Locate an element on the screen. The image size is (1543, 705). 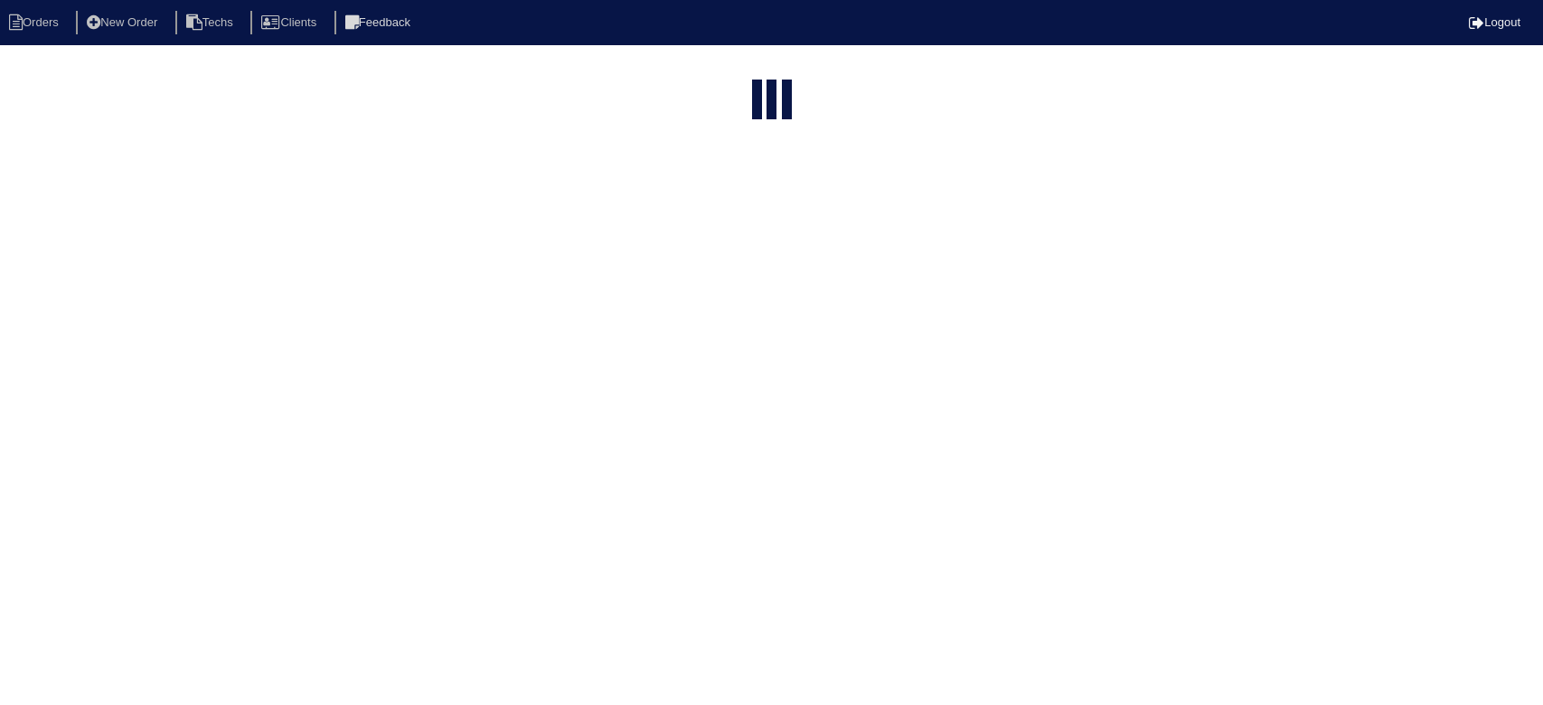
li: Feedback is located at coordinates (380, 23).